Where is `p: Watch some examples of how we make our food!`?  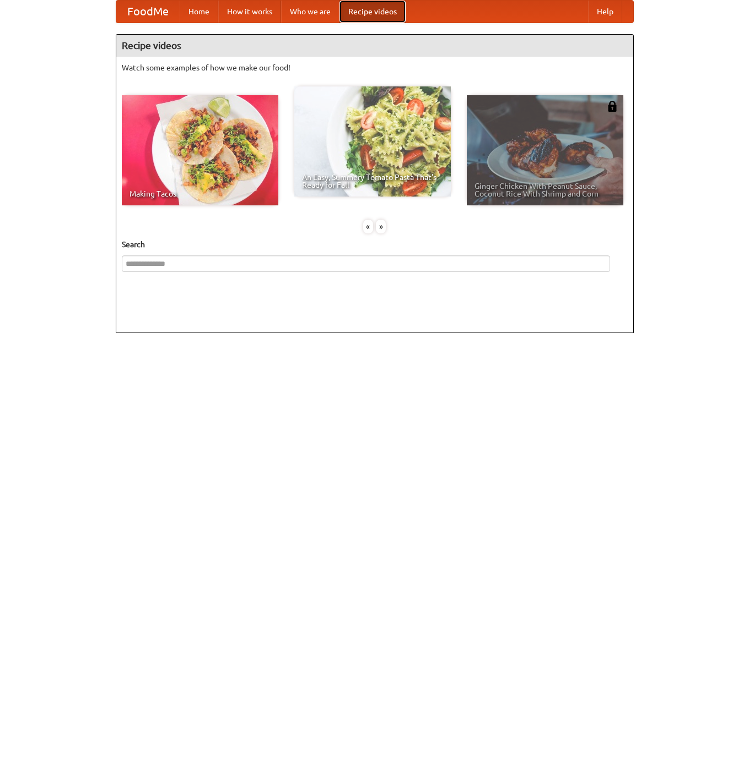
p: Watch some examples of how we make our food! is located at coordinates (375, 68).